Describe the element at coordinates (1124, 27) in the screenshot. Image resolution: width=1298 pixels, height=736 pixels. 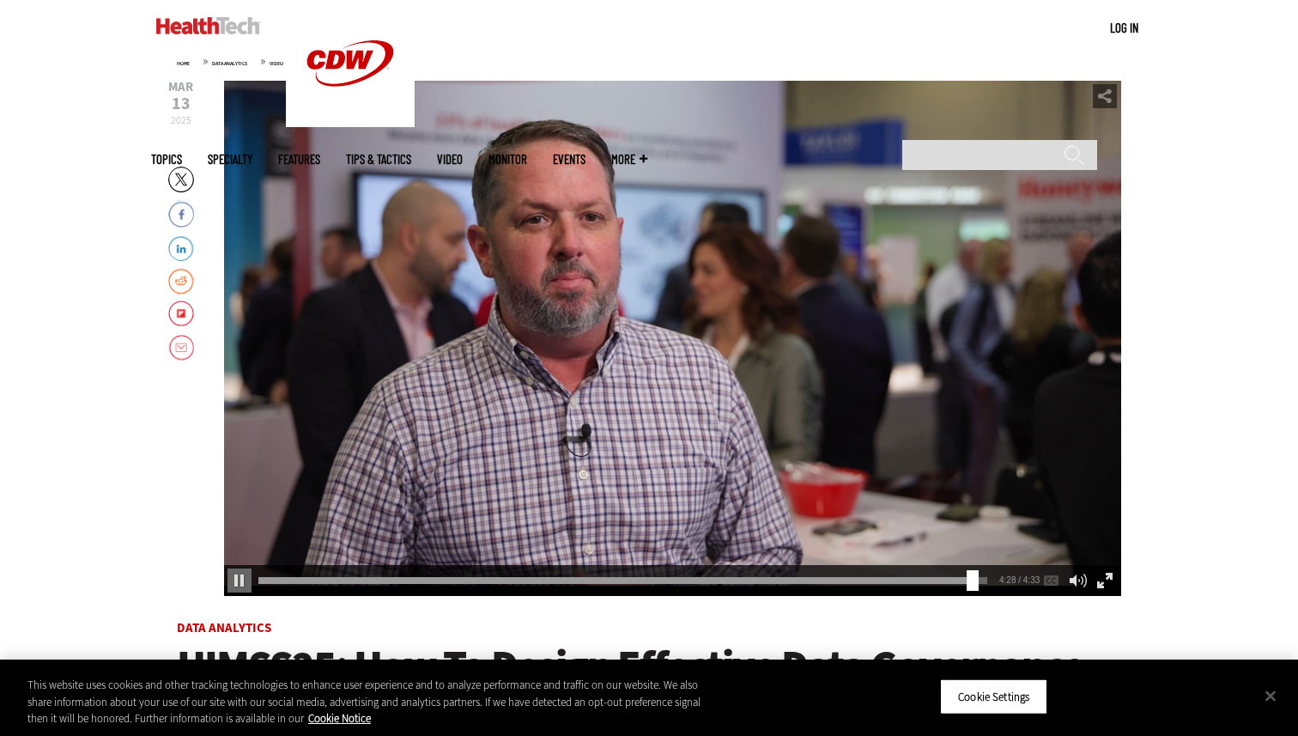
I see `a: Log in` at that location.